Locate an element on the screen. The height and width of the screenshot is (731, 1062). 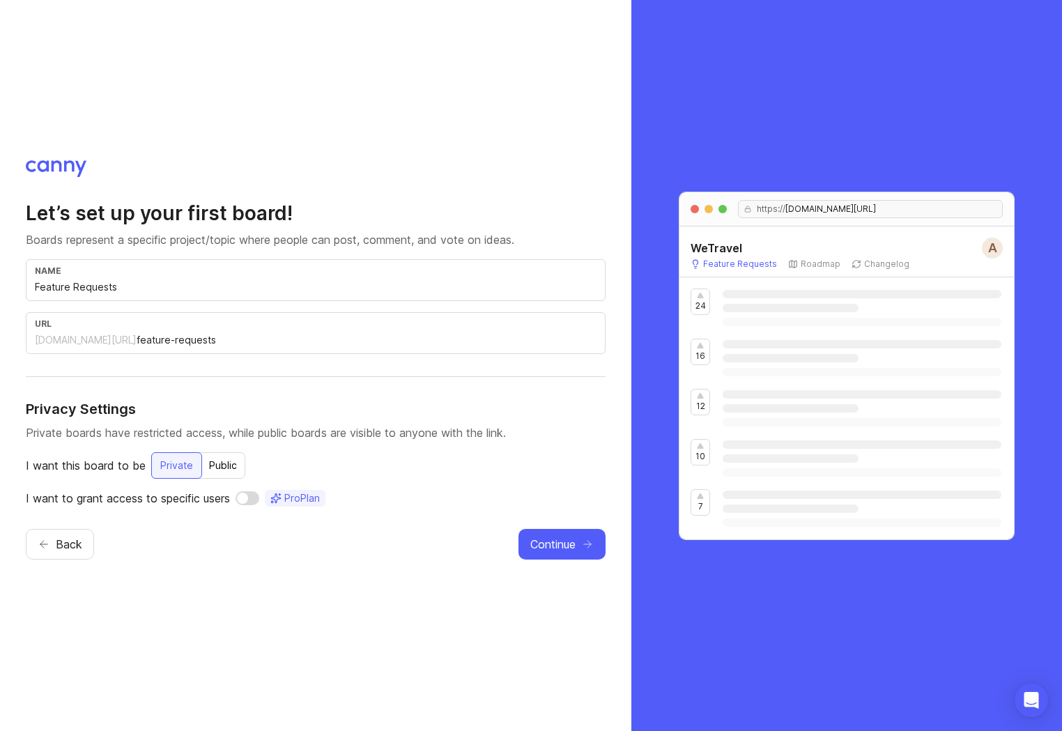
div: A is located at coordinates (992, 248).